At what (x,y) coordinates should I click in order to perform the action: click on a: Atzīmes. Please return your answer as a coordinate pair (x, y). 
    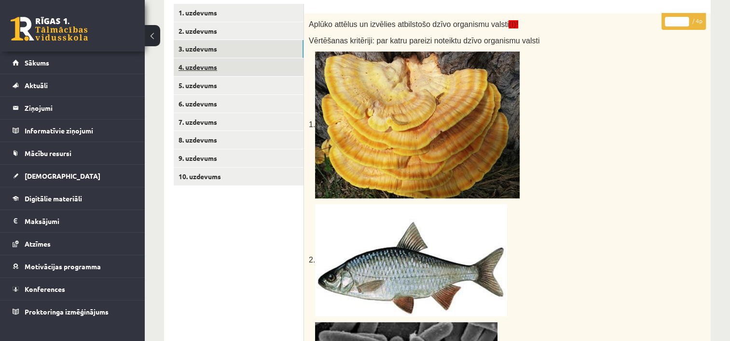
    Looking at the image, I should click on (72, 244).